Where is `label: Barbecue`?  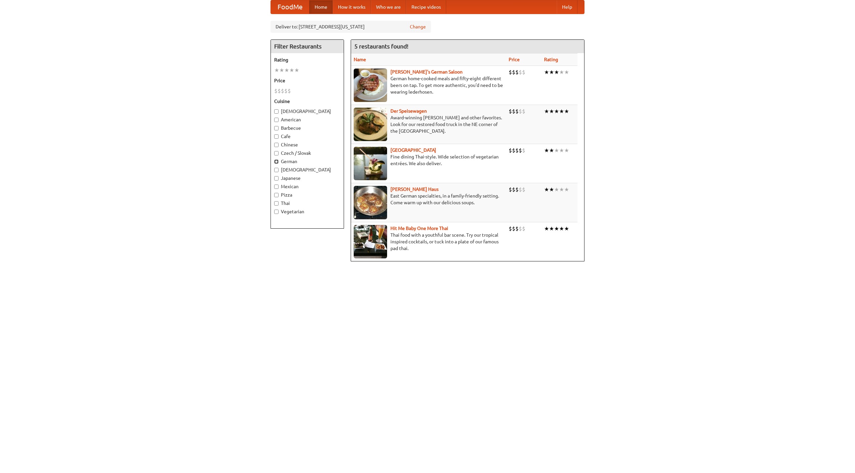
label: Barbecue is located at coordinates (307, 128).